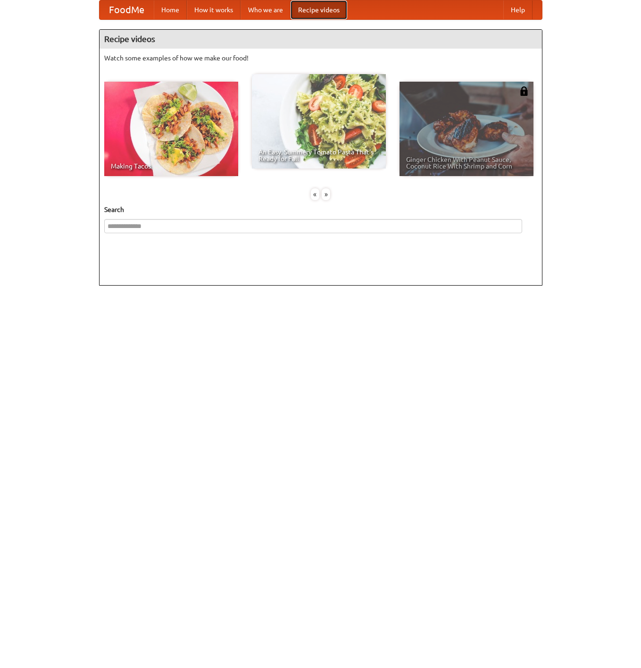 Image resolution: width=641 pixels, height=668 pixels. I want to click on p: Watch some examples of how we make our food!, so click(321, 58).